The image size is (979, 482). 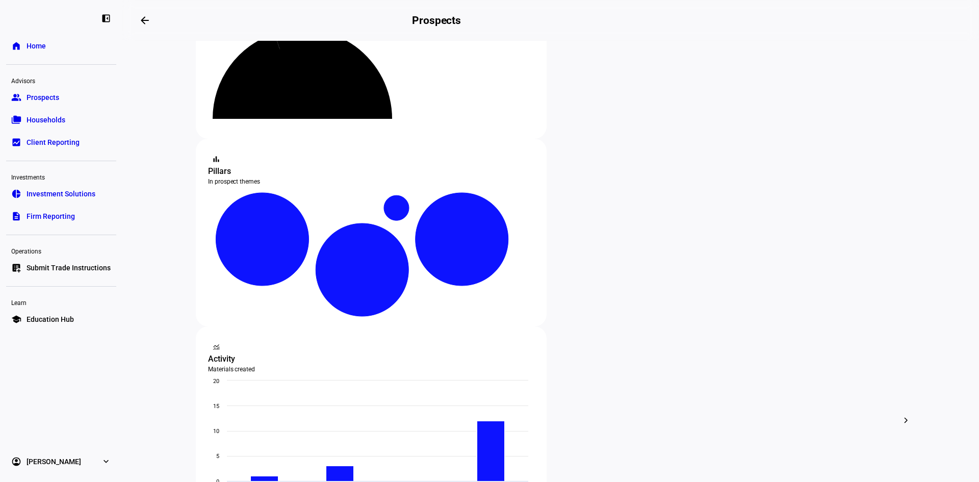 I want to click on eth-mat-symbol: account_circle, so click(x=16, y=461).